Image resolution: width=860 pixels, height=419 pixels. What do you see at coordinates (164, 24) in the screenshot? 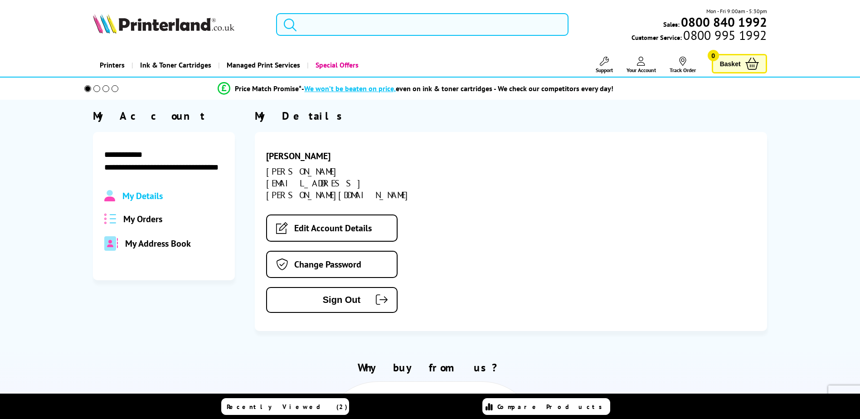
I see `img: Printerland Logo` at bounding box center [164, 24].